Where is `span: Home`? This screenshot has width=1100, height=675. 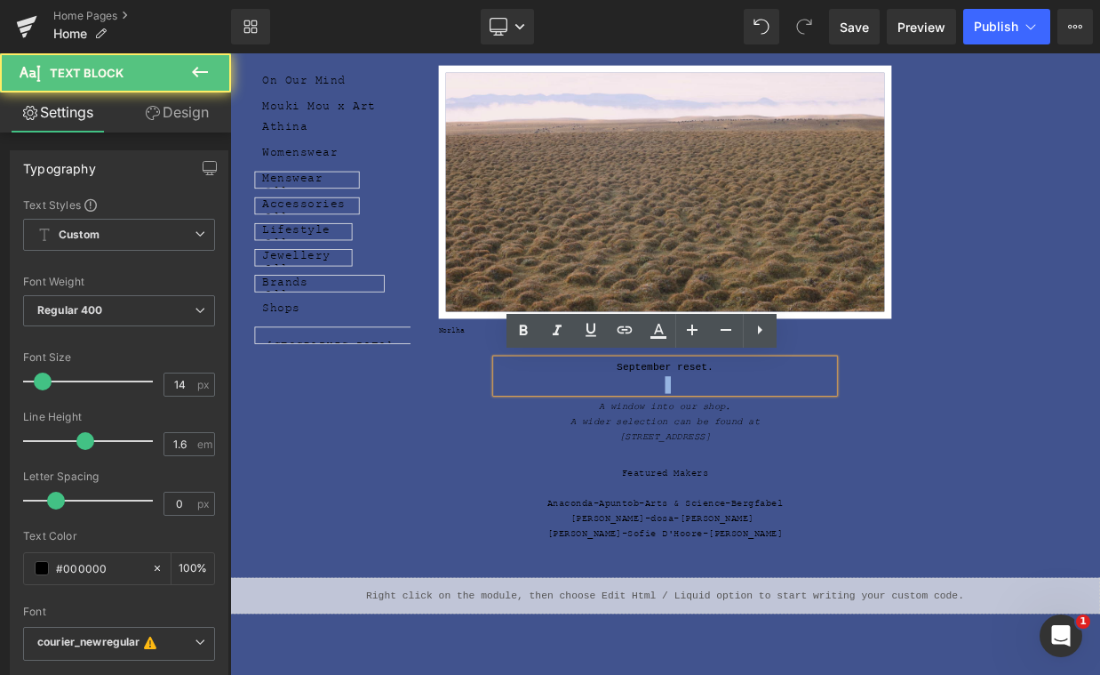
span: Home is located at coordinates (70, 34).